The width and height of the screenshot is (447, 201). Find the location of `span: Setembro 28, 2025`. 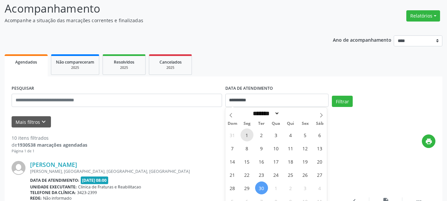

span: Setembro 28, 2025 is located at coordinates (232, 187).